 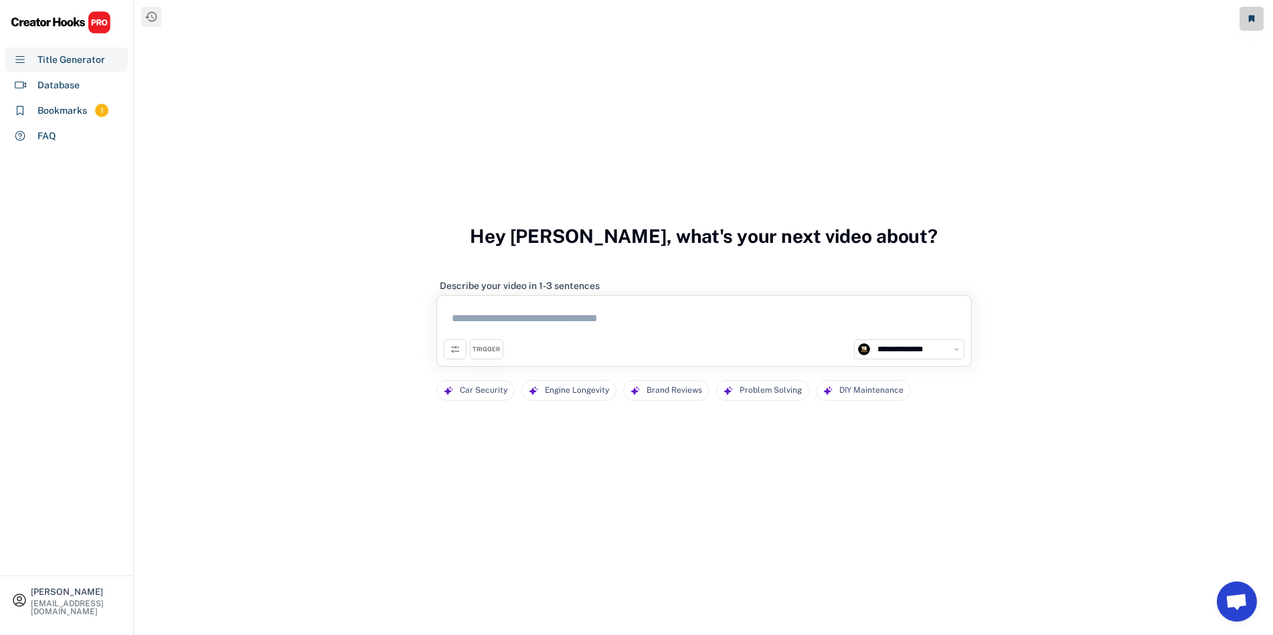 What do you see at coordinates (577, 390) in the screenshot?
I see `div: Engine Longevity` at bounding box center [577, 390].